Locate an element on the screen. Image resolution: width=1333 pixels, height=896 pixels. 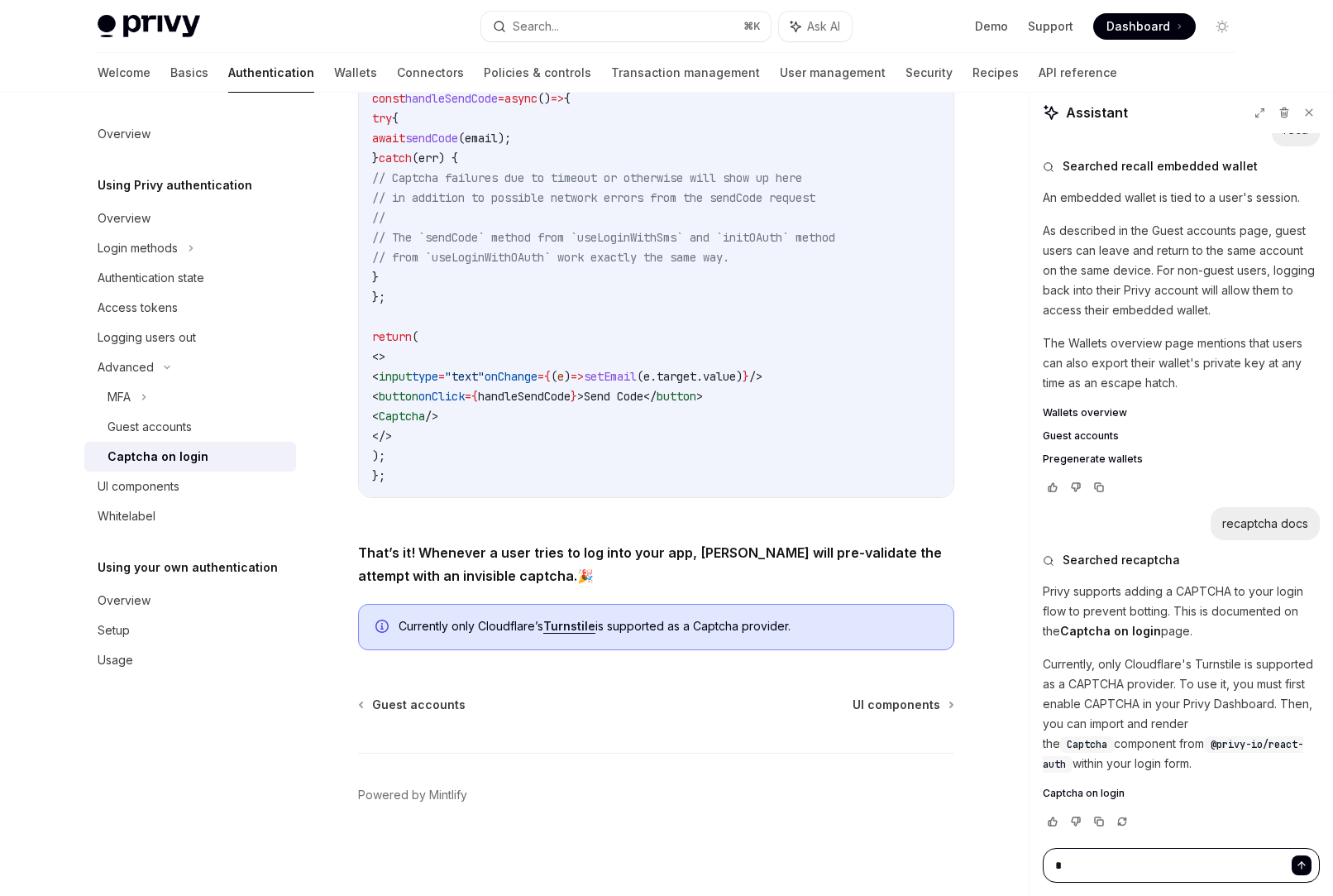
span: // in addition to possible network errors from the sendCode request is located at coordinates (593, 198).